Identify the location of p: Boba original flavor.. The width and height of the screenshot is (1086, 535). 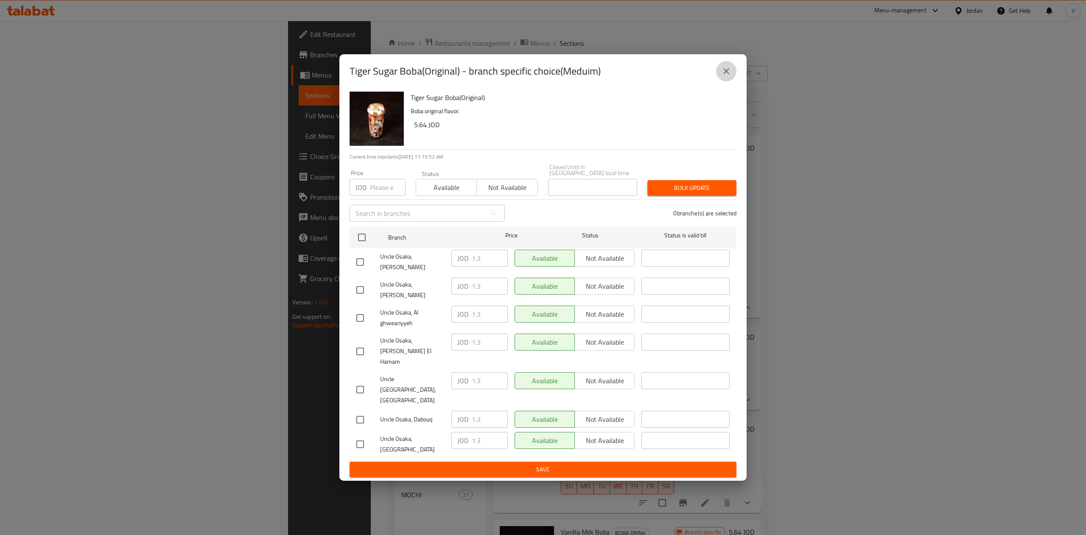
(570, 111).